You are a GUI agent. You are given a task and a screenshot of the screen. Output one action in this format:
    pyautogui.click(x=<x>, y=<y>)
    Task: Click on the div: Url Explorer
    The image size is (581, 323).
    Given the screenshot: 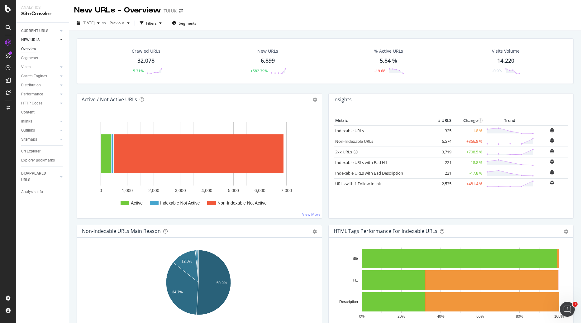 What is the action you would take?
    pyautogui.click(x=31, y=151)
    